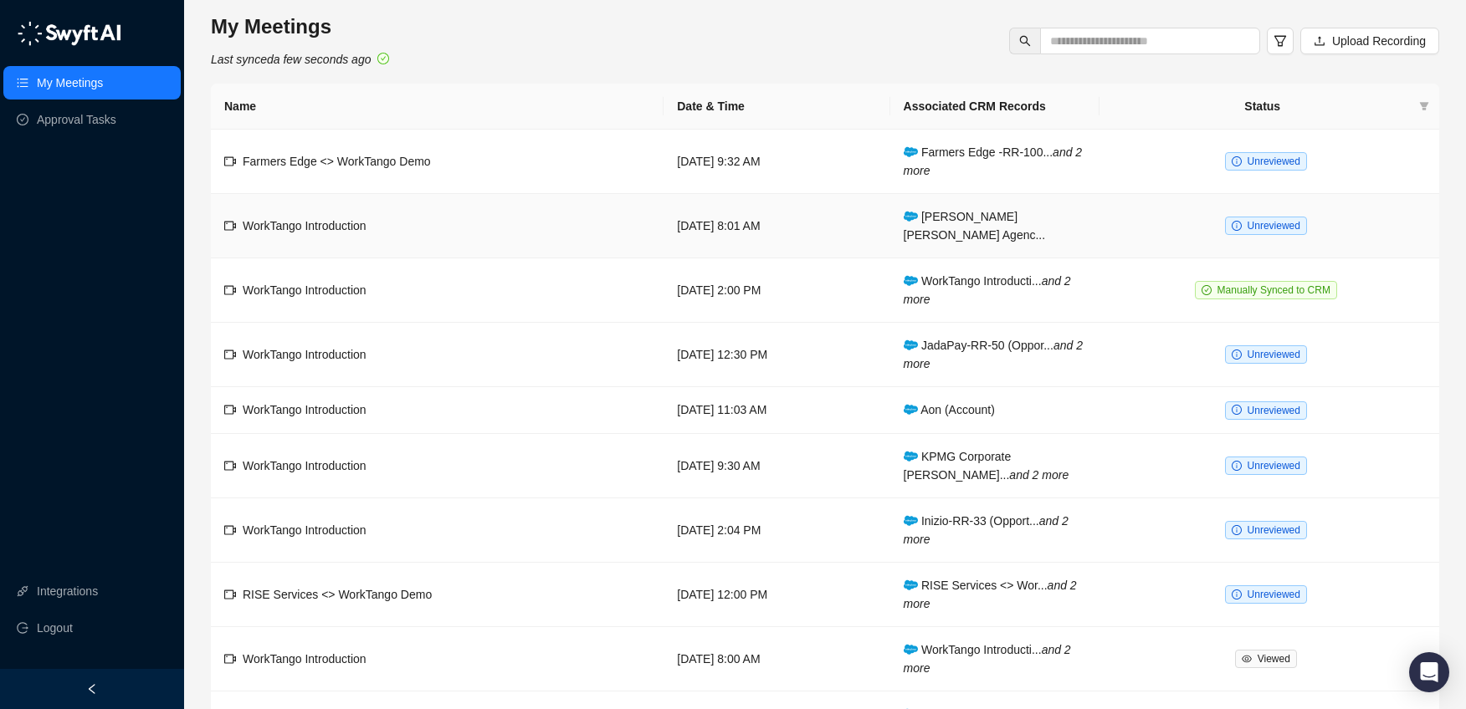 The width and height of the screenshot is (1466, 709). What do you see at coordinates (990, 595) in the screenshot?
I see `span: RISE Services <> Wor...` at bounding box center [990, 595].